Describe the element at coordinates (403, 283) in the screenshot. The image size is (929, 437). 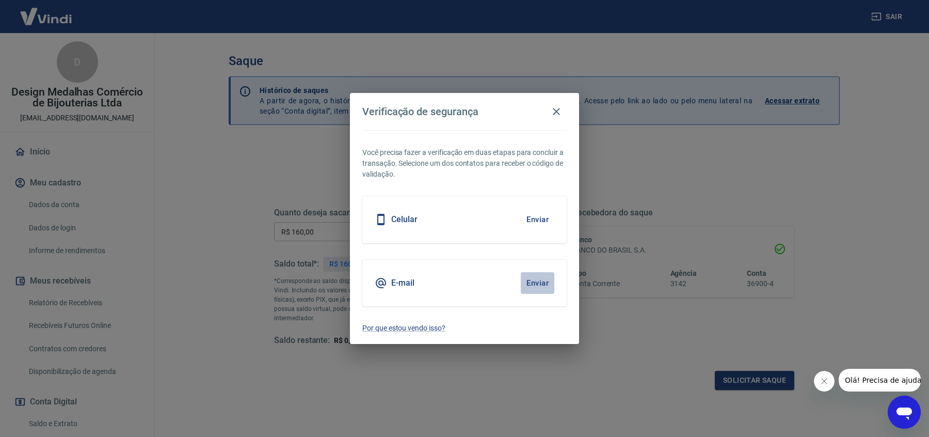
I see `h5: E-mail` at that location.